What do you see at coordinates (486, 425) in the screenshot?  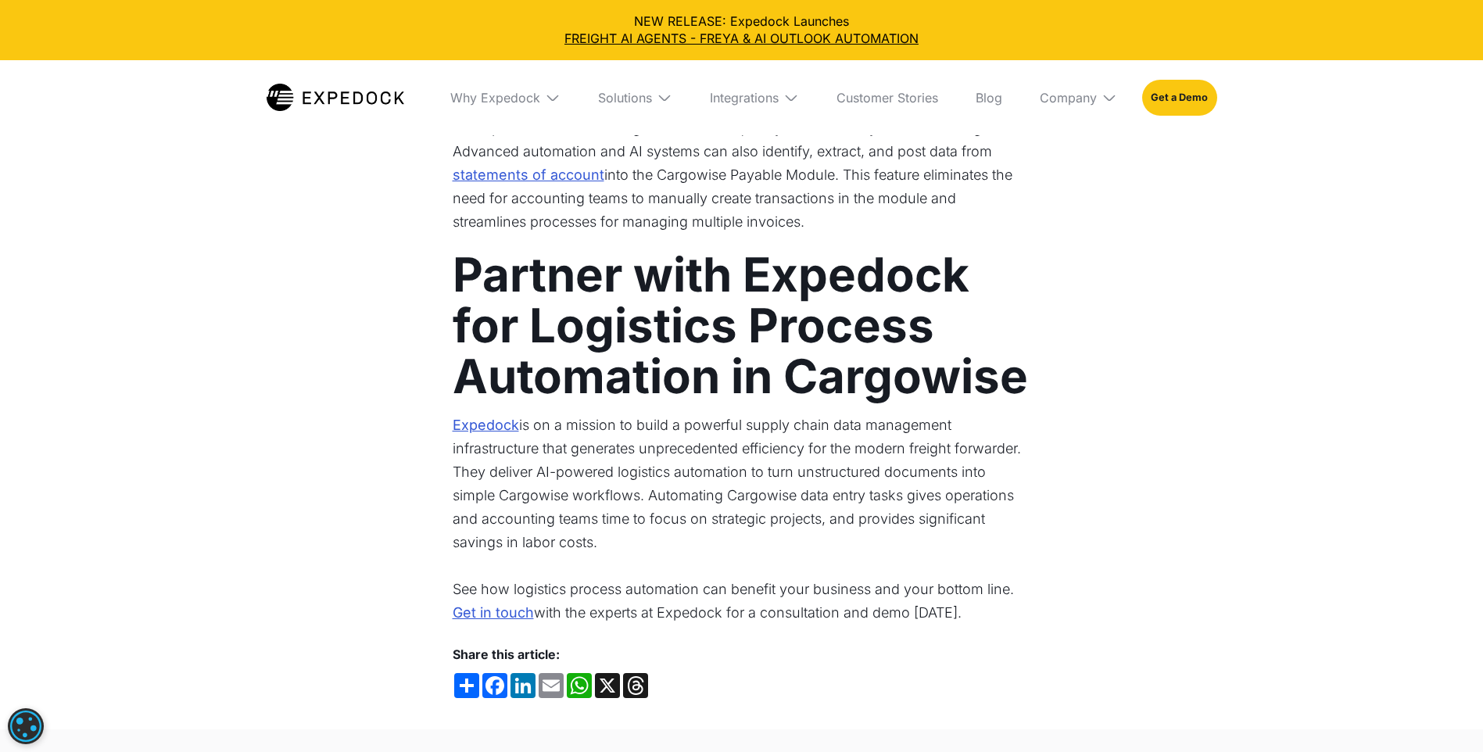 I see `a: Expedock` at bounding box center [486, 425].